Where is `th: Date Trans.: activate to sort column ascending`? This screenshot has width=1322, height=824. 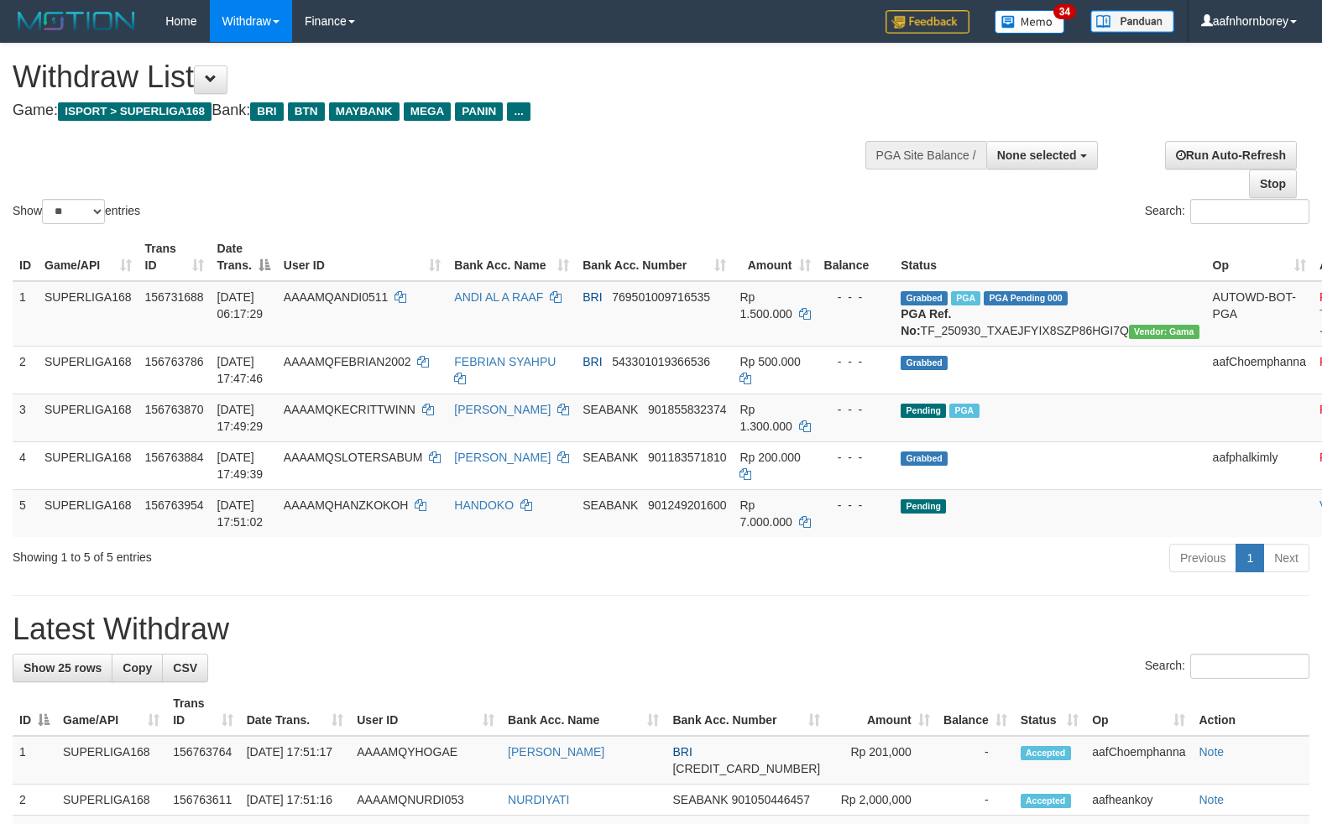 th: Date Trans.: activate to sort column ascending is located at coordinates (295, 712).